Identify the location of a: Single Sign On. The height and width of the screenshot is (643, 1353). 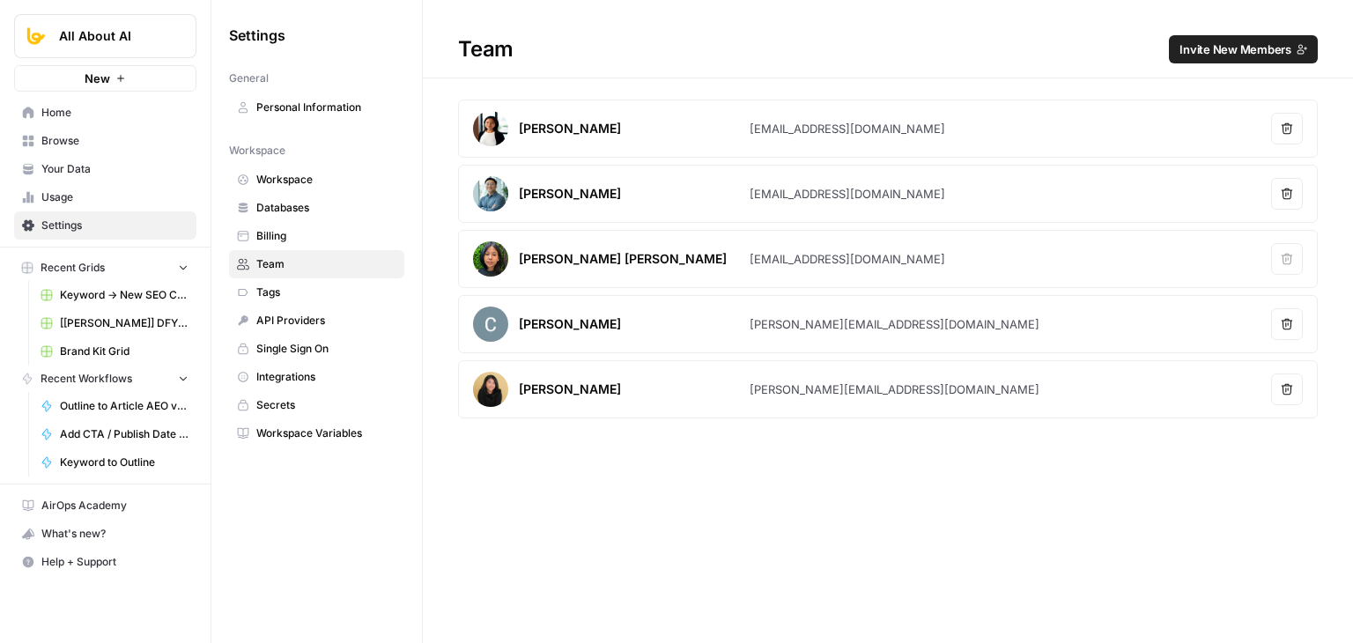
(316, 349).